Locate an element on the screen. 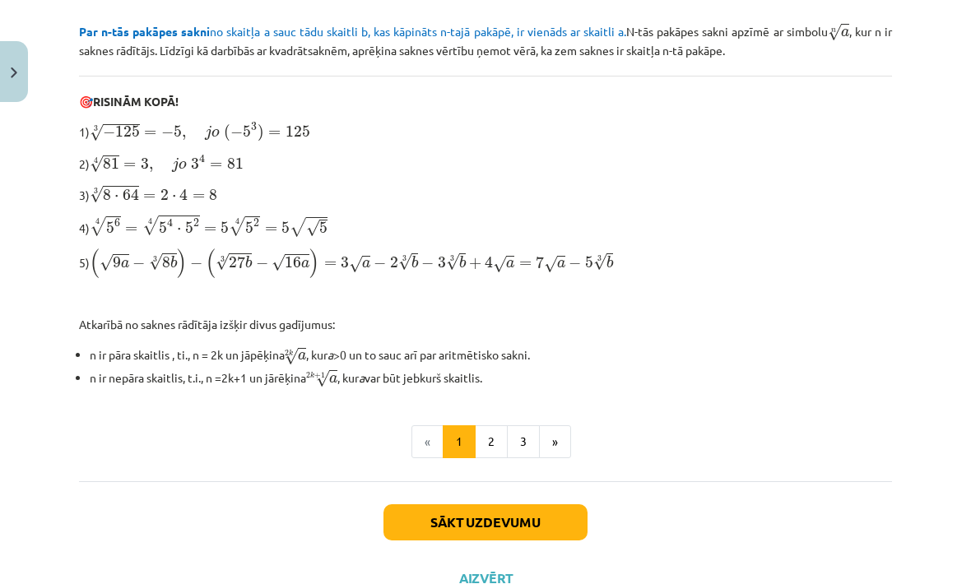  li: n ir nepāra skaitlis, t.i., n =2k+1 un jārēķina , kur var būt jebkurš skaitlis. is located at coordinates (491, 377).